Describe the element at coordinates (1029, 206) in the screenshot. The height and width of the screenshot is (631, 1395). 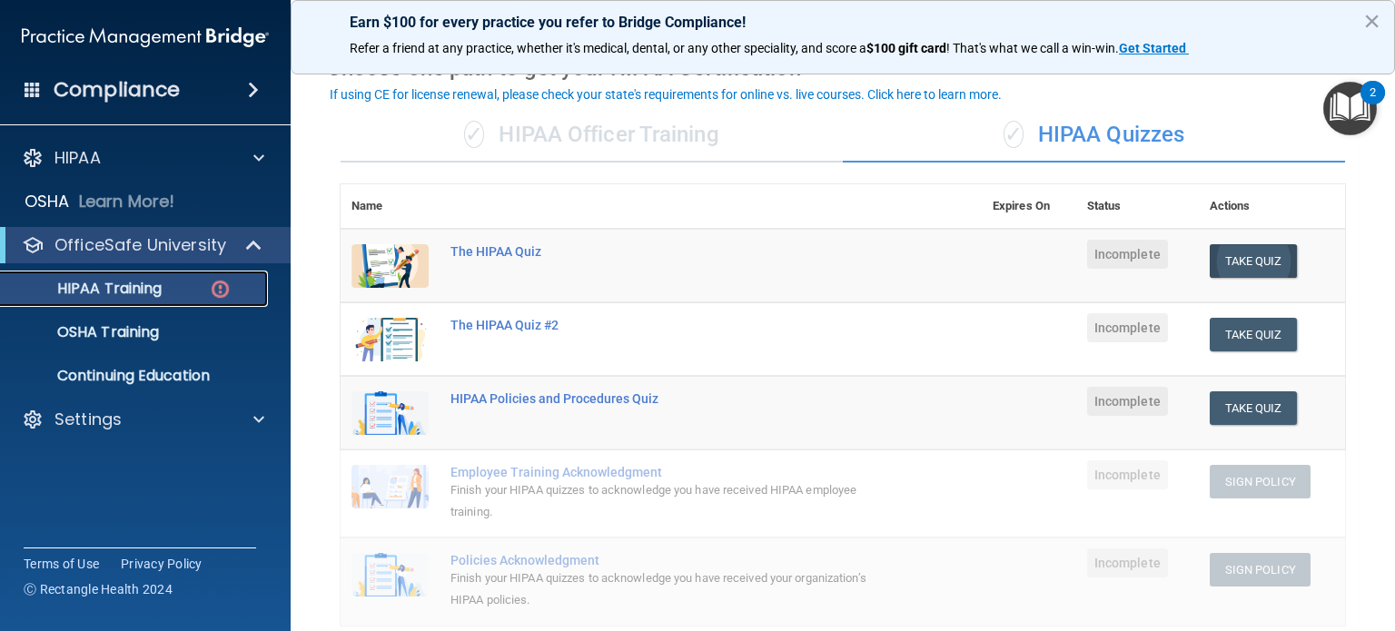
I see `th: Expires On` at that location.